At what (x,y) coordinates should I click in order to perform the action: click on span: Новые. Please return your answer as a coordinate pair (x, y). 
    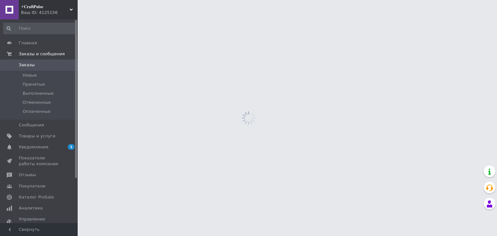
    Looking at the image, I should click on (30, 75).